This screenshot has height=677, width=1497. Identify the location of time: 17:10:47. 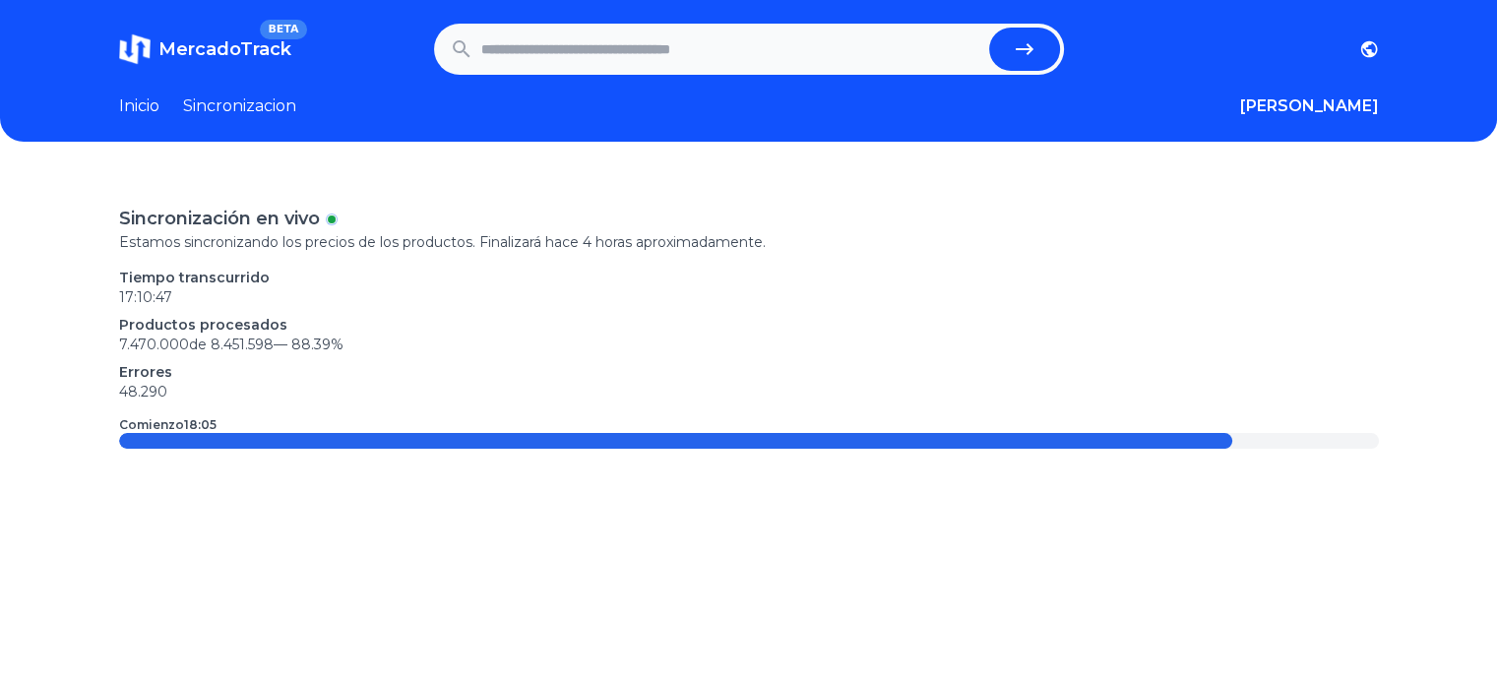
(146, 297).